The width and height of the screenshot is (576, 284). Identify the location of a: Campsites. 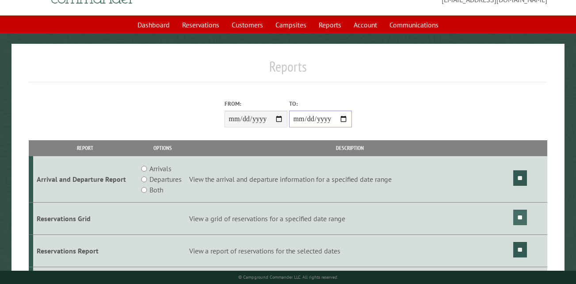
(291, 25).